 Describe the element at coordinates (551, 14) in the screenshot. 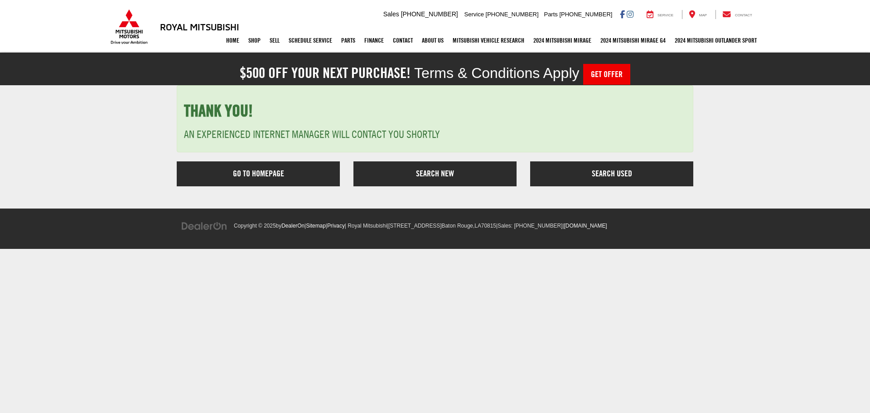

I see `span: Parts` at that location.